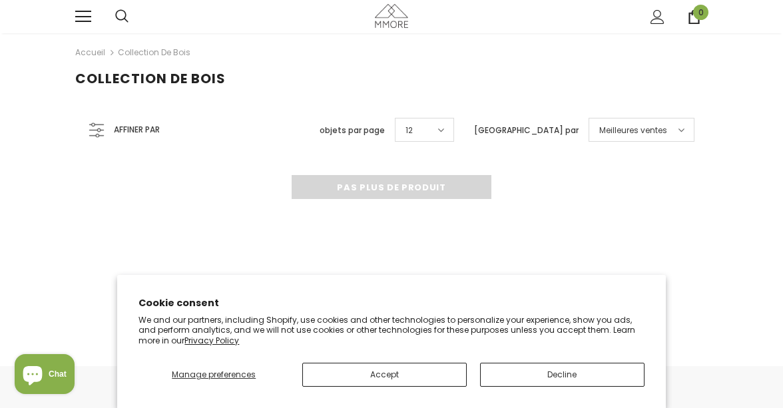  What do you see at coordinates (352, 131) in the screenshot?
I see `label: objets par page` at bounding box center [352, 131].